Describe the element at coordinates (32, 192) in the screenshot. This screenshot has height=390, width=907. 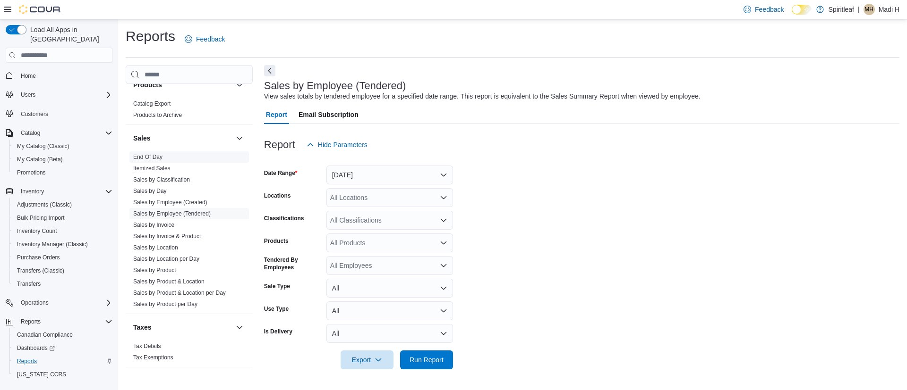
I see `button: Inventory` at that location.